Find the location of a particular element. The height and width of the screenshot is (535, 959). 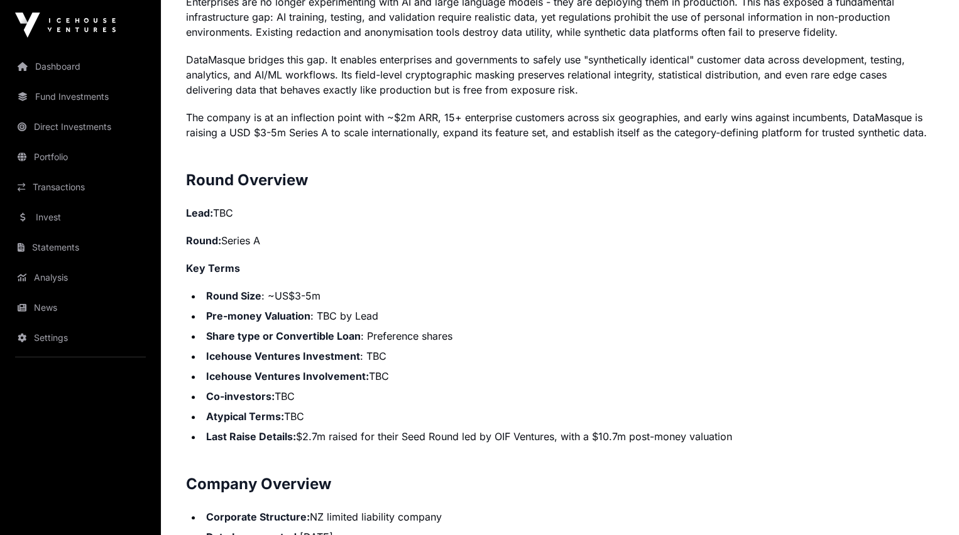

strong: Lead: is located at coordinates (199, 213).